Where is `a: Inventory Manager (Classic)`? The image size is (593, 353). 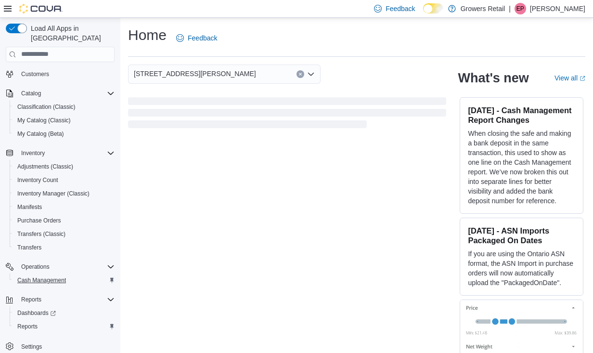 a: Inventory Manager (Classic) is located at coordinates (53, 194).